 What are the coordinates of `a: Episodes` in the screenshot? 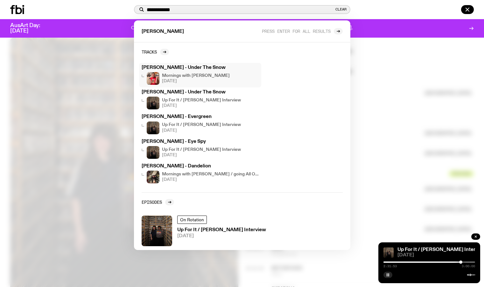 It's located at (158, 202).